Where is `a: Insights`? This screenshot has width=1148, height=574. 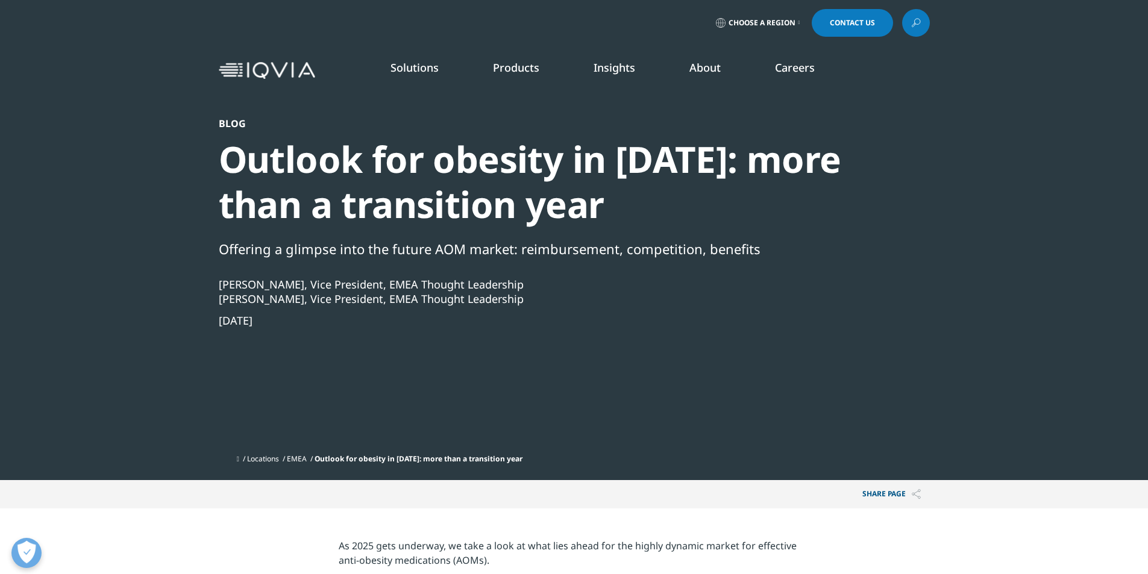
a: Insights is located at coordinates (614, 67).